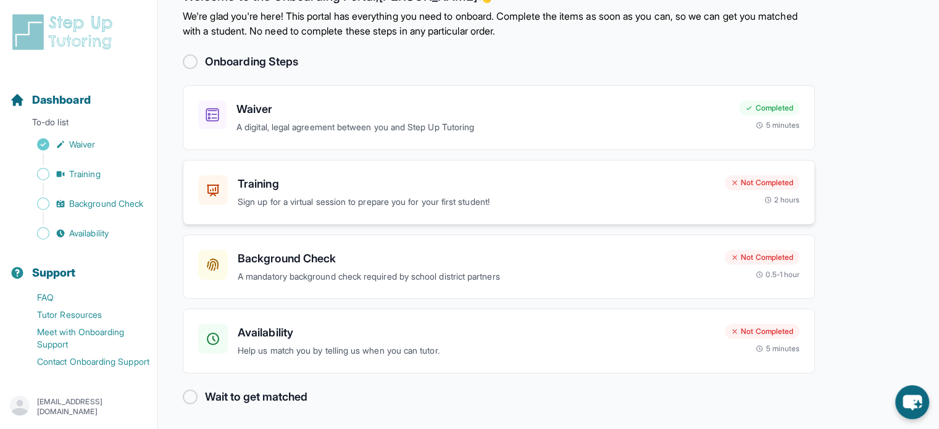 This screenshot has height=429, width=939. I want to click on a: Dashboard, so click(50, 100).